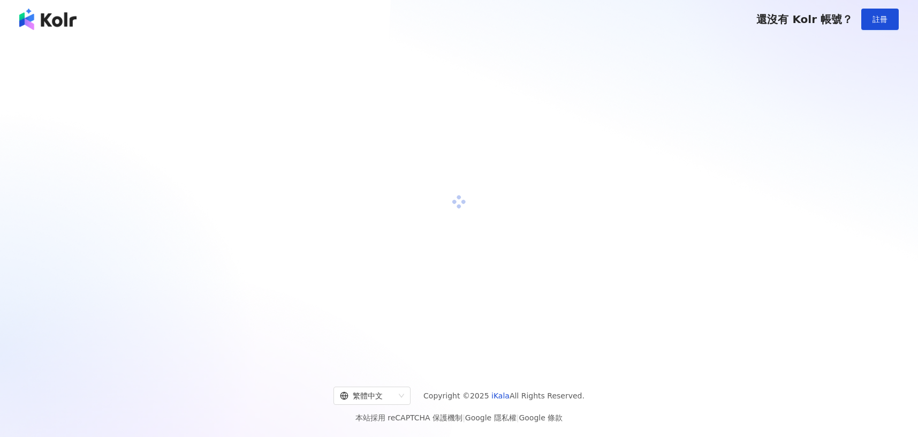 Image resolution: width=918 pixels, height=437 pixels. What do you see at coordinates (880, 19) in the screenshot?
I see `span: 註冊` at bounding box center [880, 19].